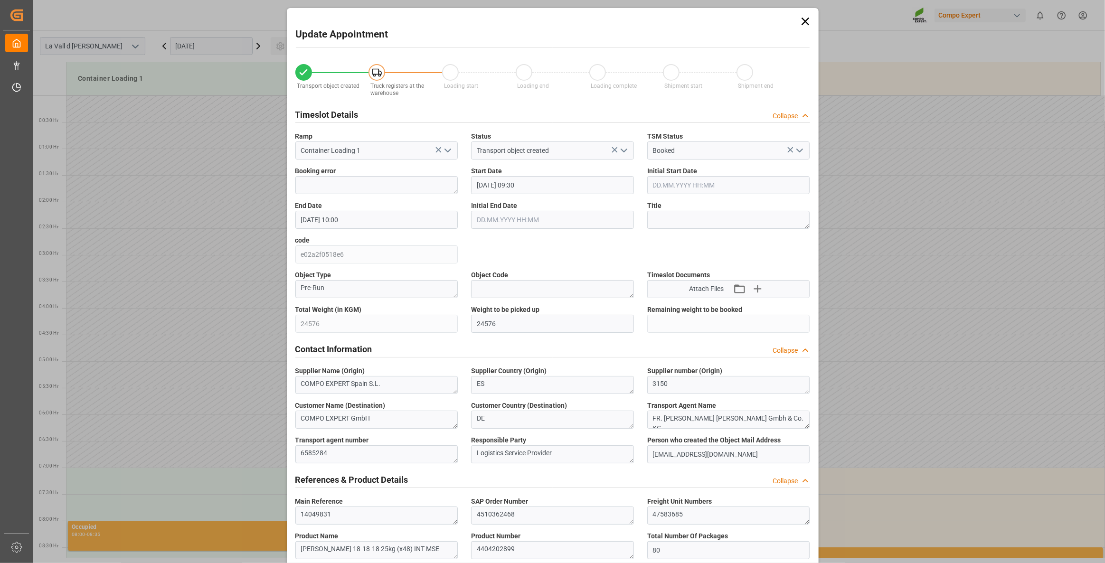 This screenshot has height=563, width=1105. I want to click on span: Product Name, so click(317, 536).